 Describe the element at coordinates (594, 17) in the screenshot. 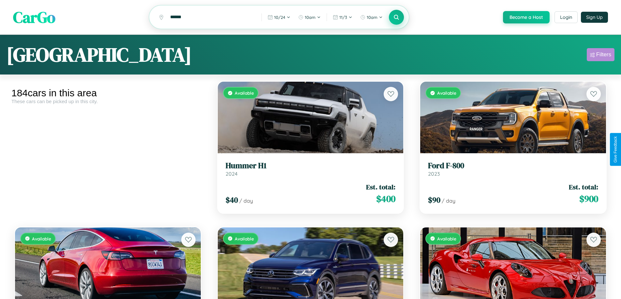

I see `button: Sign Up` at that location.